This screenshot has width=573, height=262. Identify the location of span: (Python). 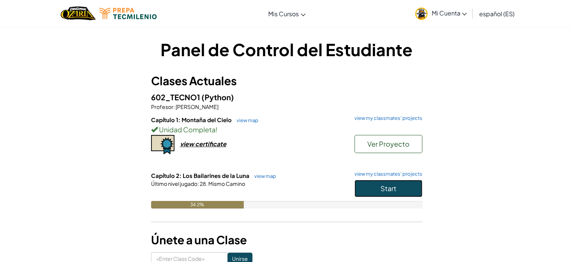
(218, 97).